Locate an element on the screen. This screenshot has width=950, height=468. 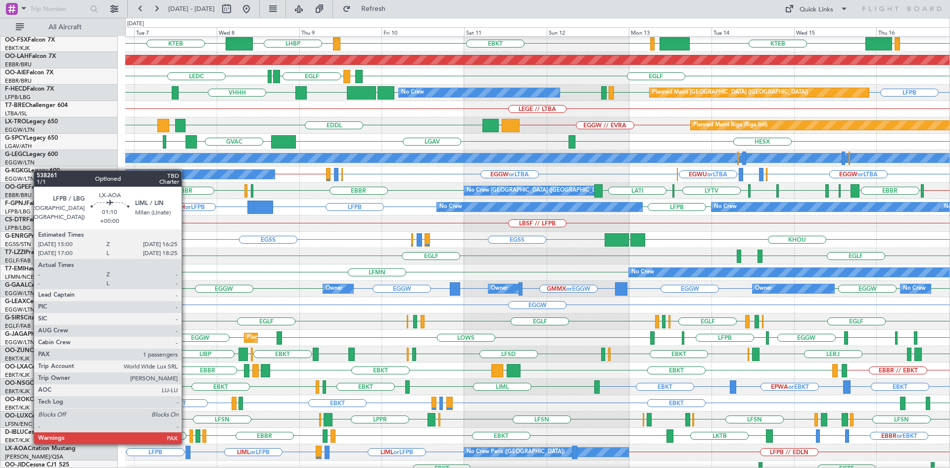
span: OO-FSX is located at coordinates (16, 40).